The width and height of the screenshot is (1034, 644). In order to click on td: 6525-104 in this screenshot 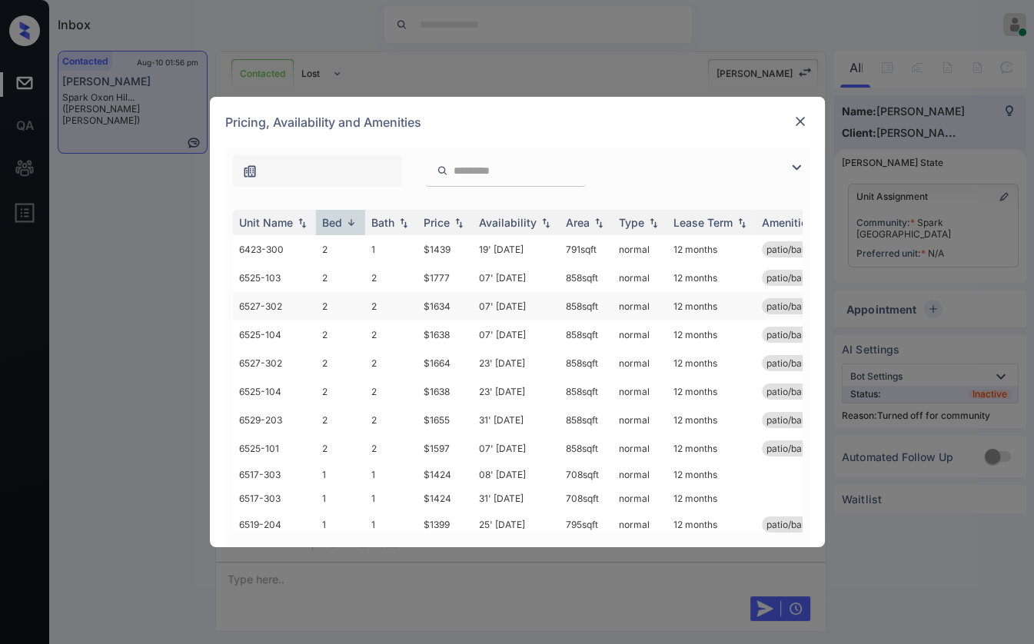, I will do `click(275, 391)`.